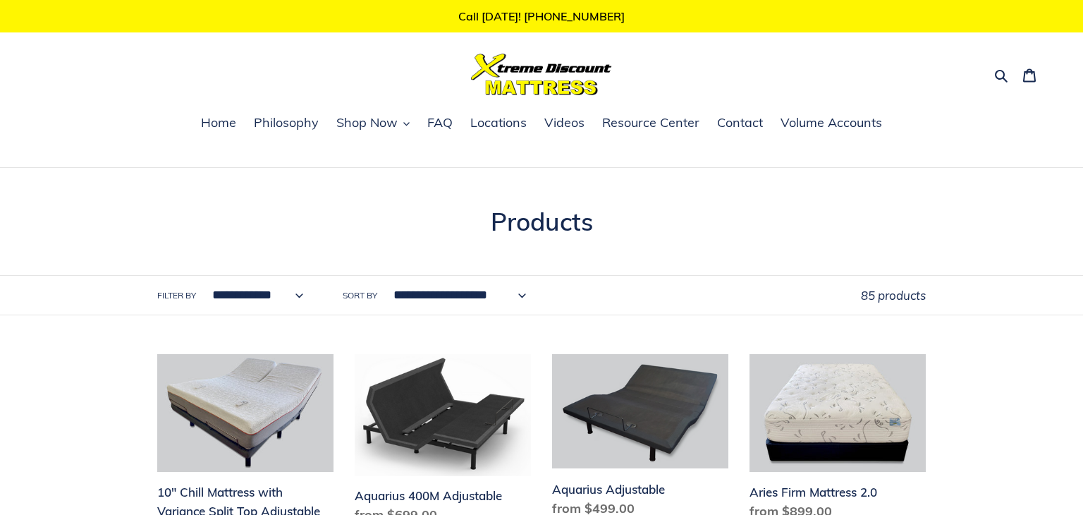  Describe the element at coordinates (541, 221) in the screenshot. I see `span: Products` at that location.